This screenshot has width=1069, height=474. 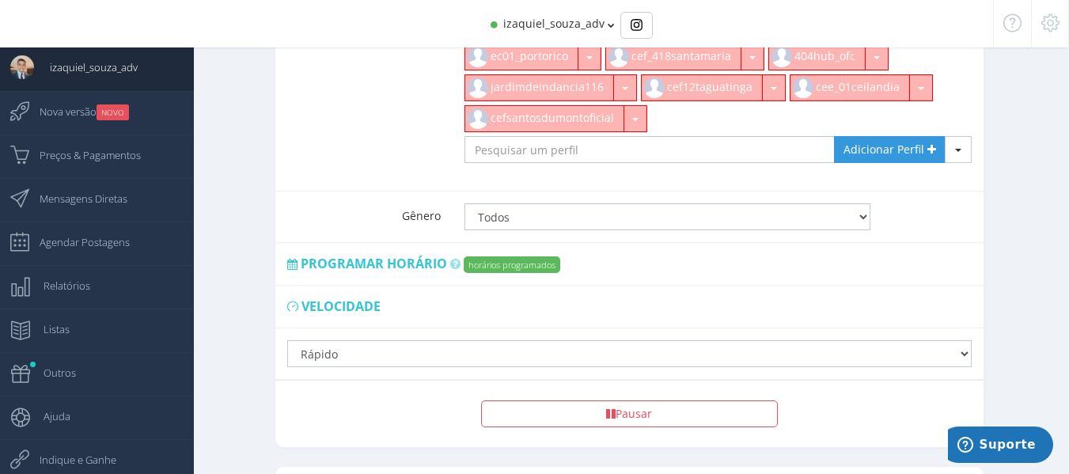 What do you see at coordinates (850, 88) in the screenshot?
I see `button: cee_01ceilandia` at bounding box center [850, 88].